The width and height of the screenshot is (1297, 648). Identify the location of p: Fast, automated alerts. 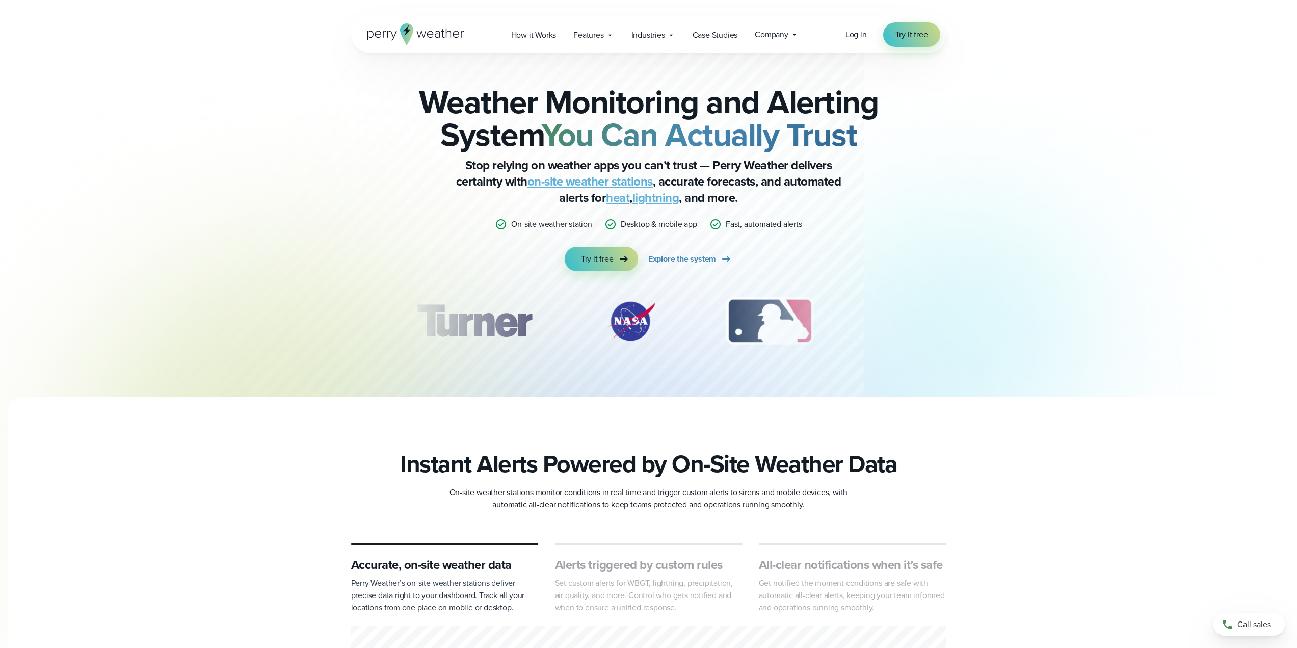
(764, 224).